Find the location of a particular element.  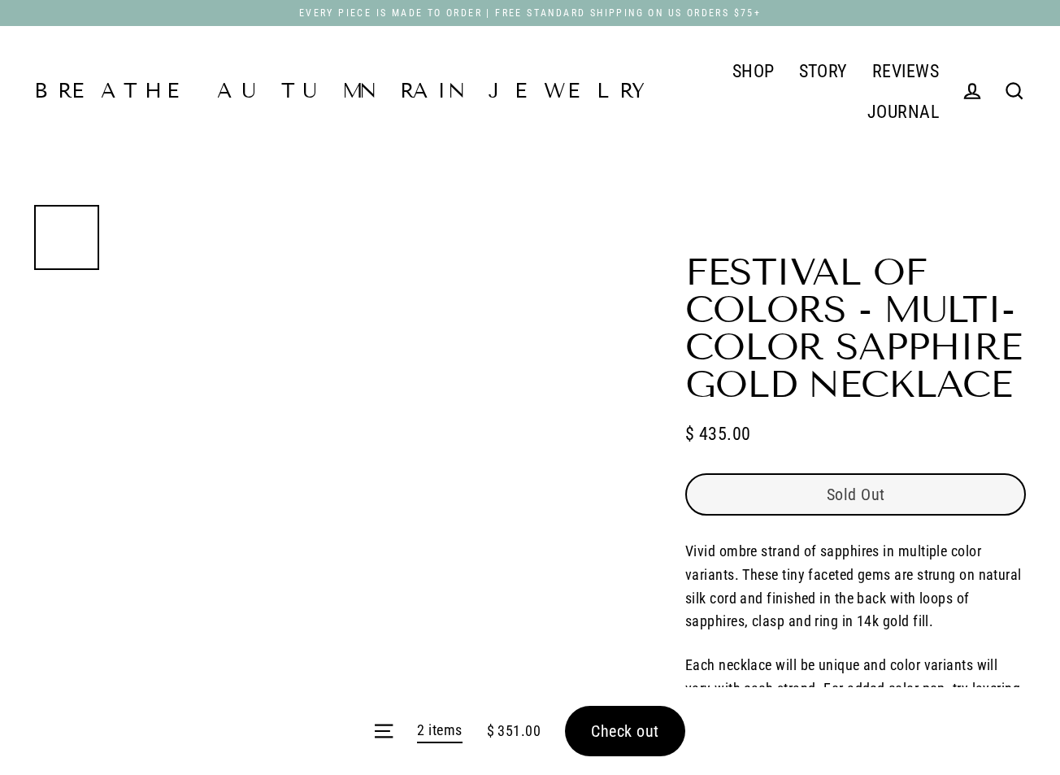

span: Vivid ombre strand of sapphires in multiple color variants. These tiny faceted gems are strung on... is located at coordinates (854, 585).